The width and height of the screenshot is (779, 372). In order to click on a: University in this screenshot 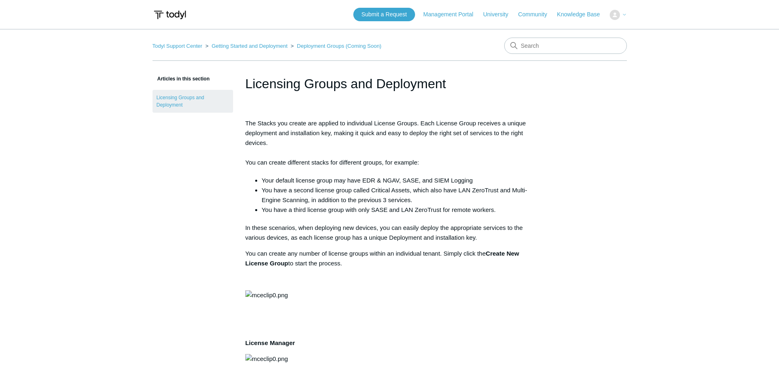, I will do `click(499, 14)`.